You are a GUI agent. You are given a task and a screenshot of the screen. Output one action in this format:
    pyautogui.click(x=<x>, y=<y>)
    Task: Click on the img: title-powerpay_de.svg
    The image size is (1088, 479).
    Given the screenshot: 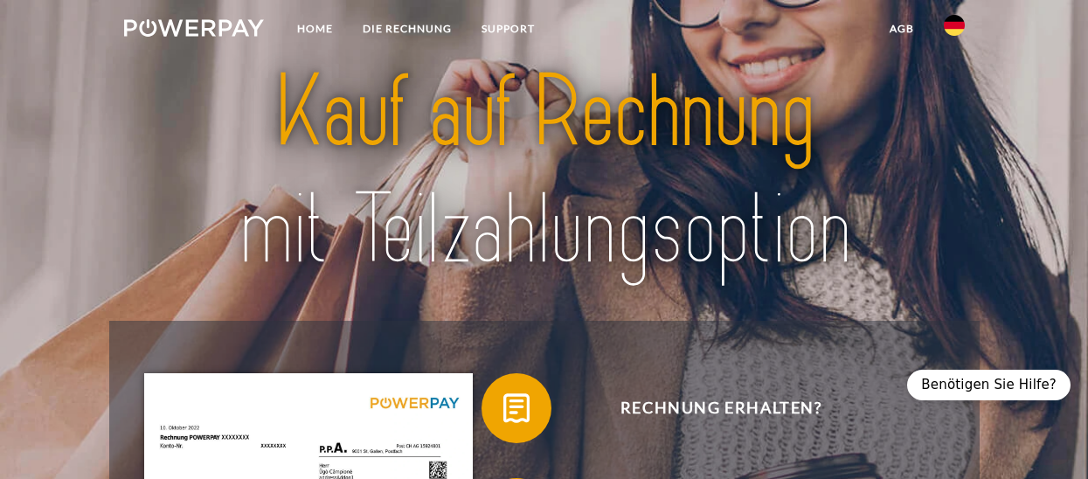 What is the action you would take?
    pyautogui.click(x=544, y=171)
    